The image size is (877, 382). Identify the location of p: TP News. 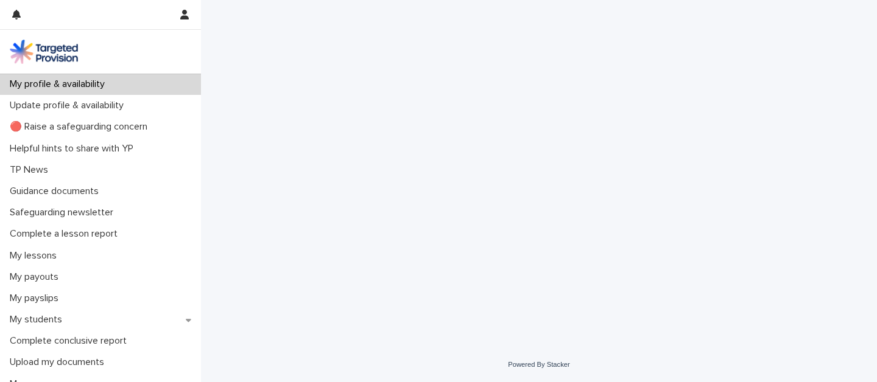
(31, 170).